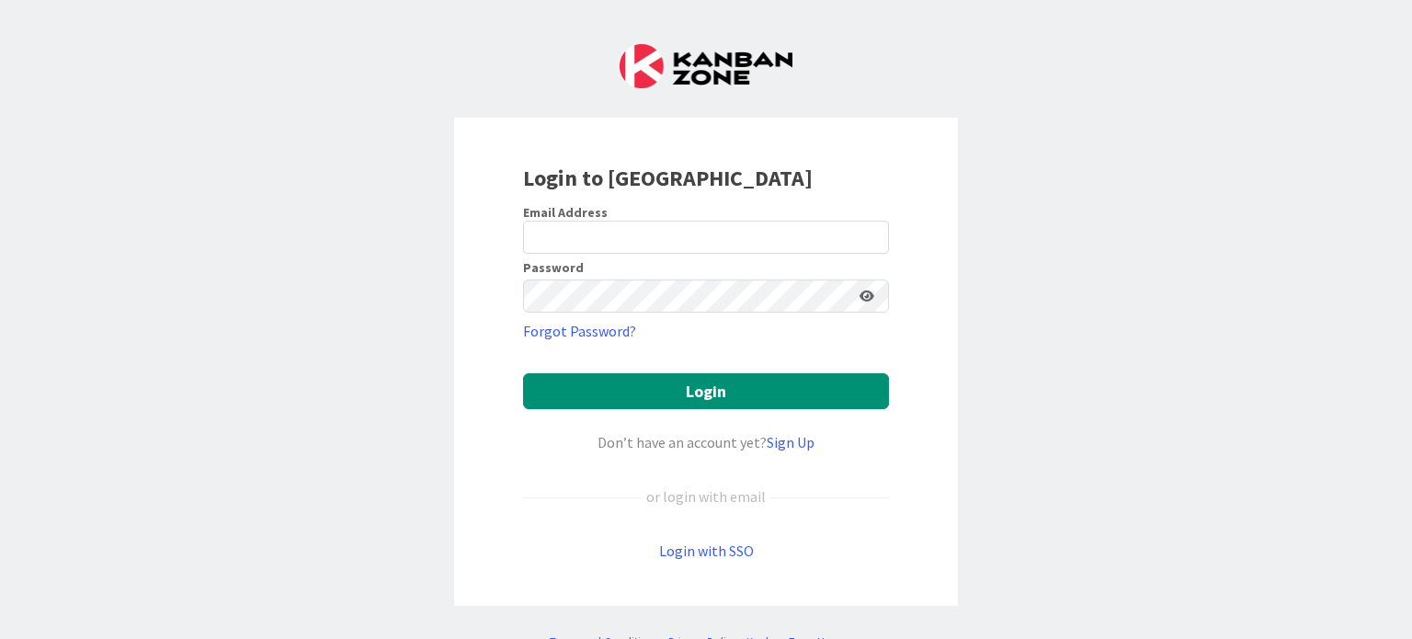 The height and width of the screenshot is (639, 1412). I want to click on div: or login with email, so click(706, 496).